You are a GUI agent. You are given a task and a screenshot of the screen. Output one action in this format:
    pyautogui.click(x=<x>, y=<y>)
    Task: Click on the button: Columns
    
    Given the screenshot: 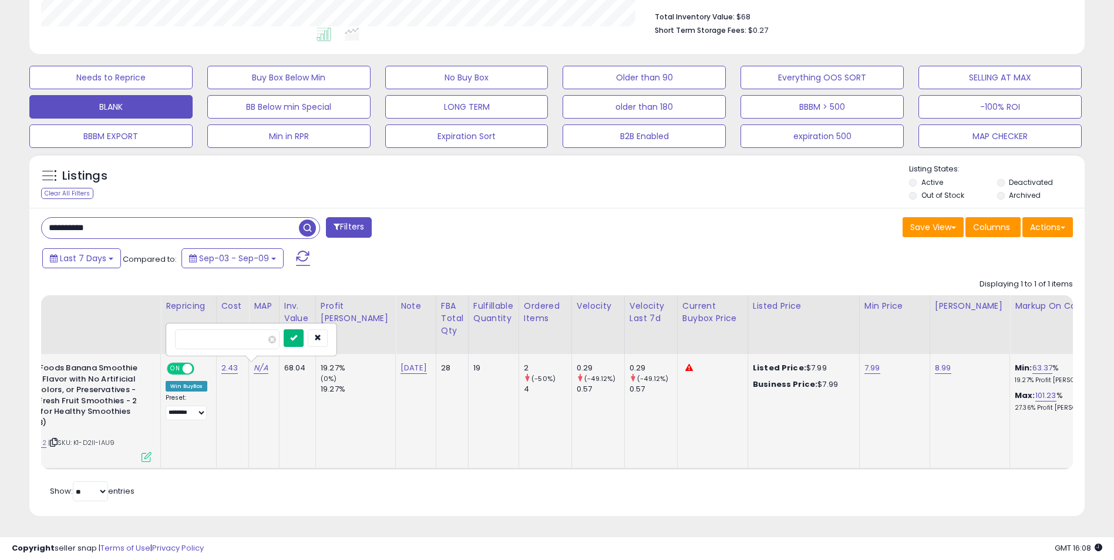 What is the action you would take?
    pyautogui.click(x=993, y=227)
    